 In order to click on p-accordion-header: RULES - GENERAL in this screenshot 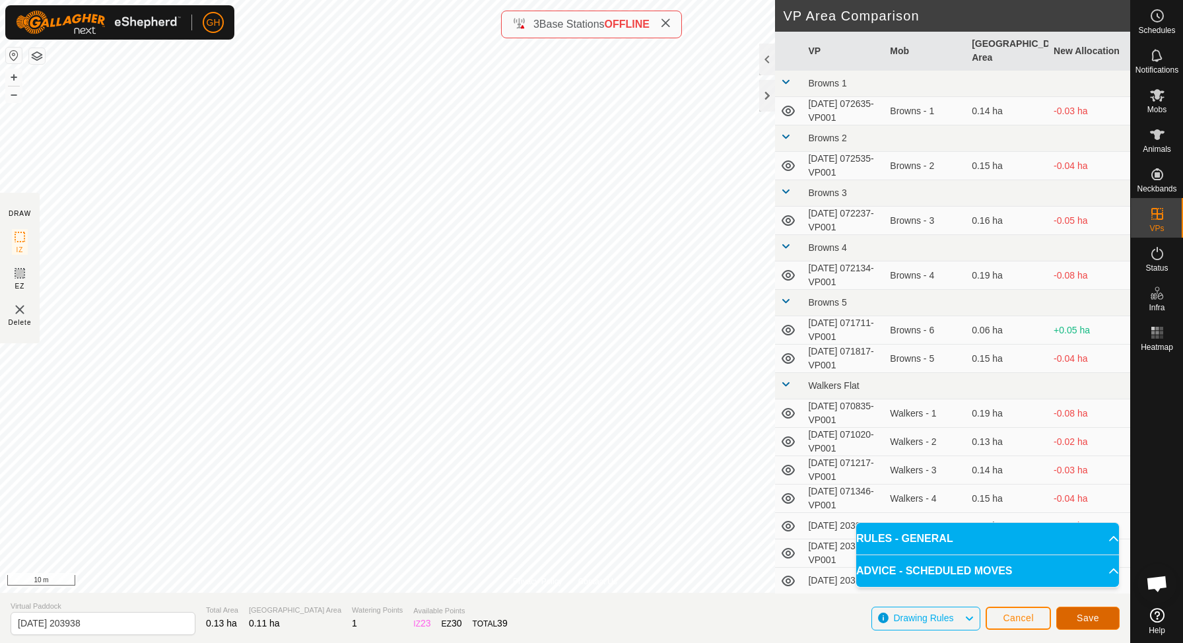, I will do `click(987, 539)`.